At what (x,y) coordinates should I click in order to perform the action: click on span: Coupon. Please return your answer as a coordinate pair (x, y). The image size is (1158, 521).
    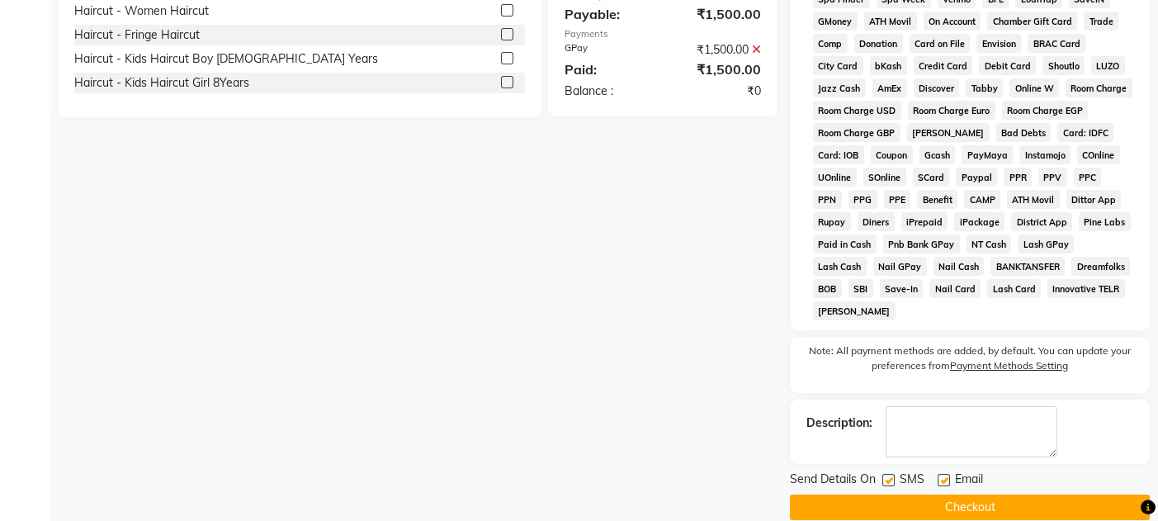
    Looking at the image, I should click on (891, 154).